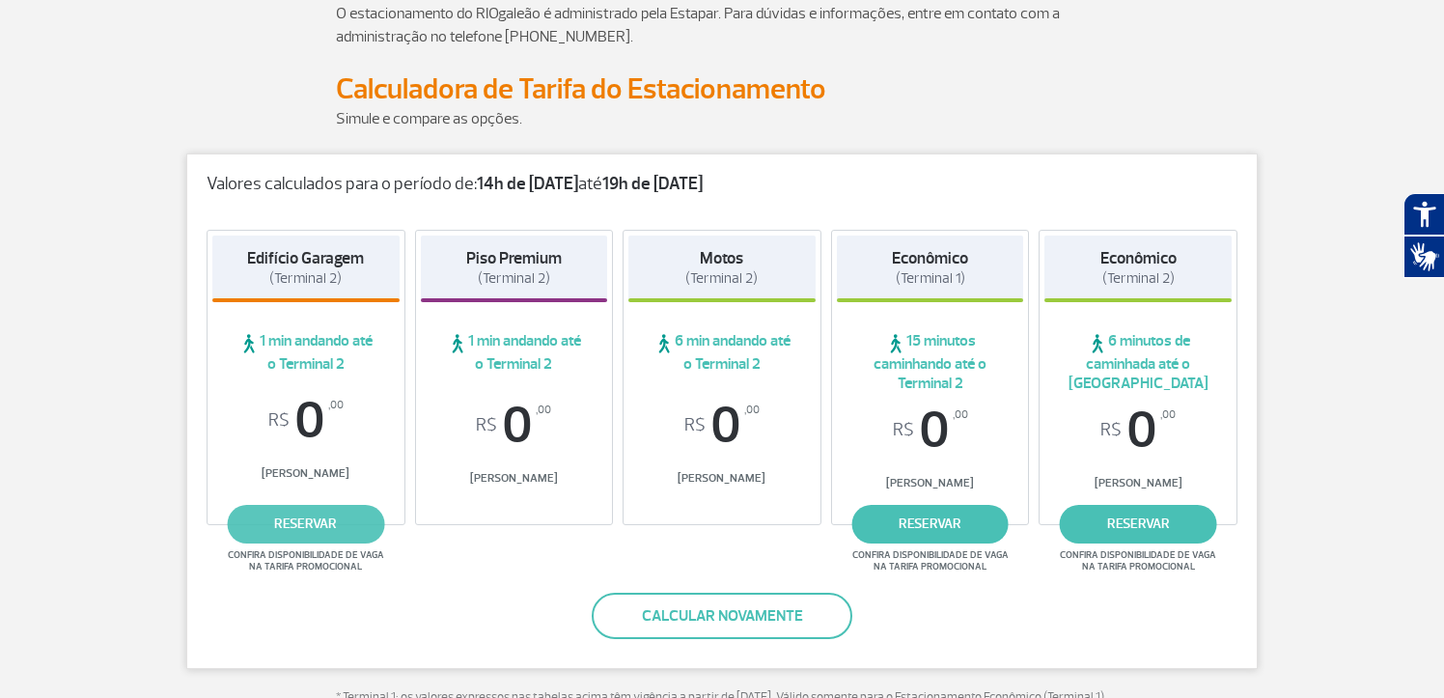 The height and width of the screenshot is (698, 1444). I want to click on strong: Piso Premium, so click(513, 258).